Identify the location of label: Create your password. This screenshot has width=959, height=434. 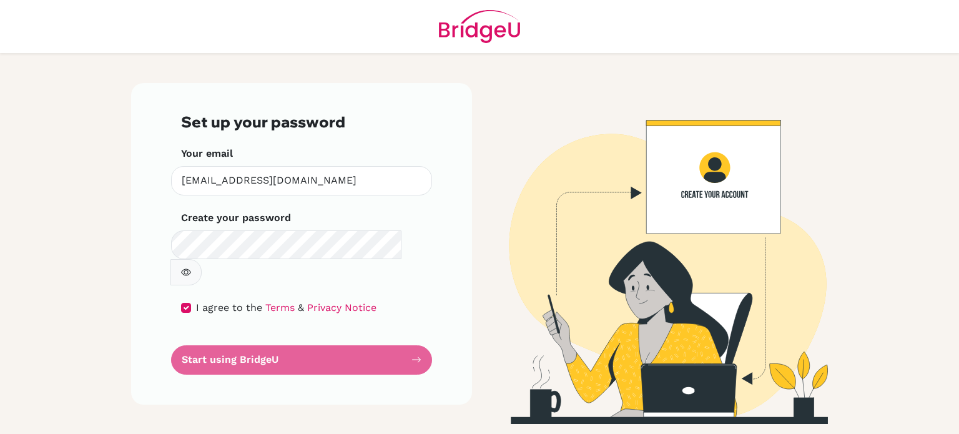
(236, 218).